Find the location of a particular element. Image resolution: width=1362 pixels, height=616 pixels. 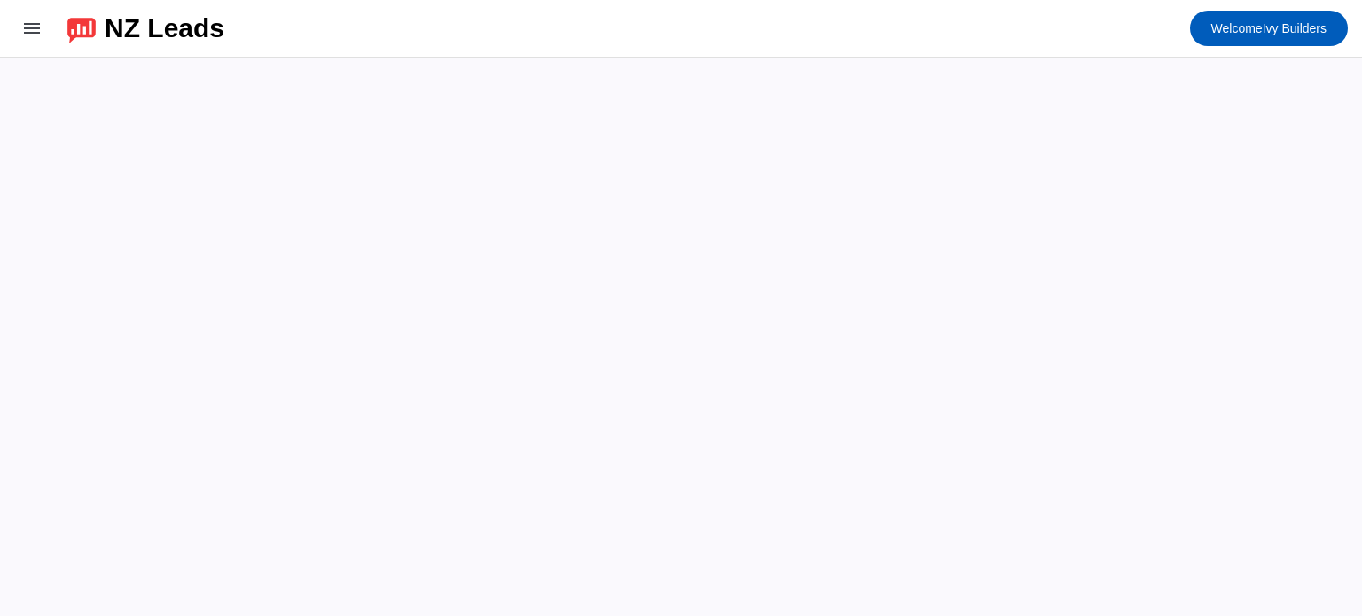

img: logo is located at coordinates (82, 28).